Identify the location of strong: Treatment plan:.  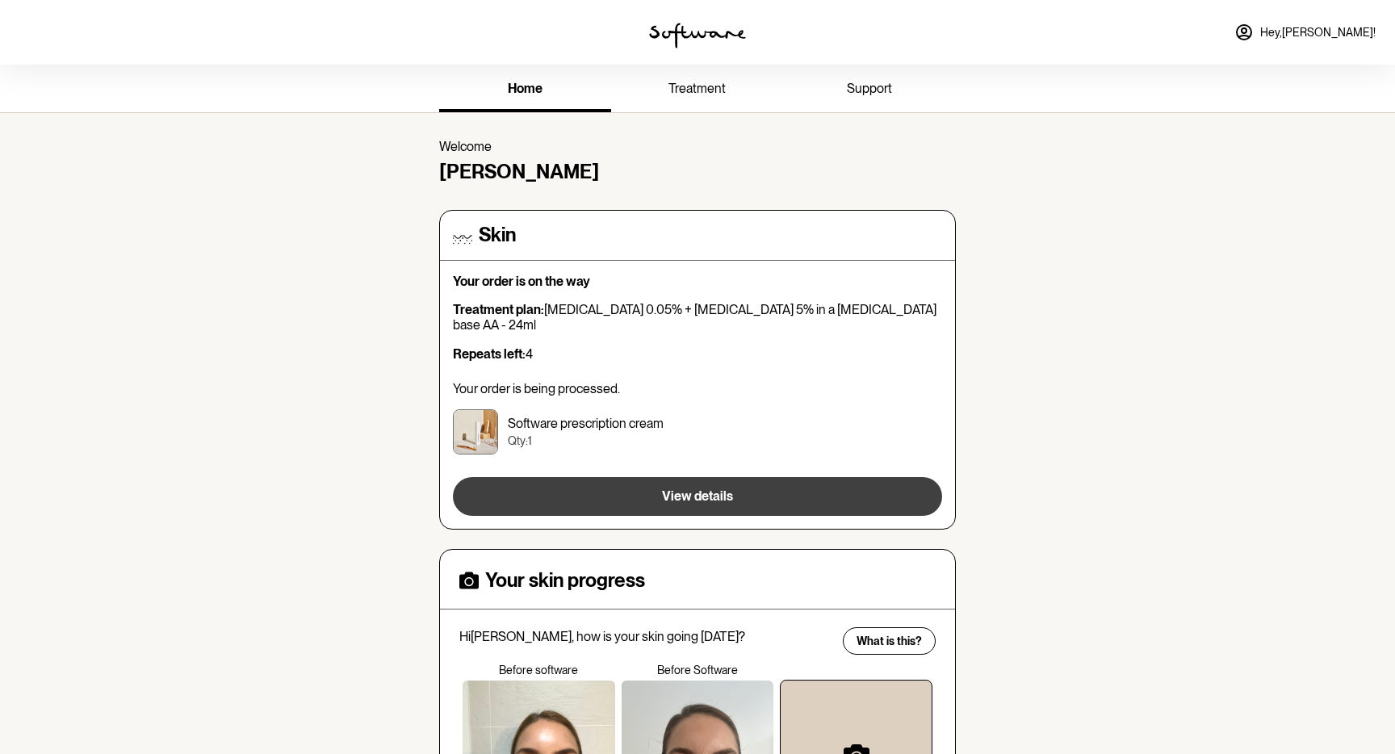
(498, 309).